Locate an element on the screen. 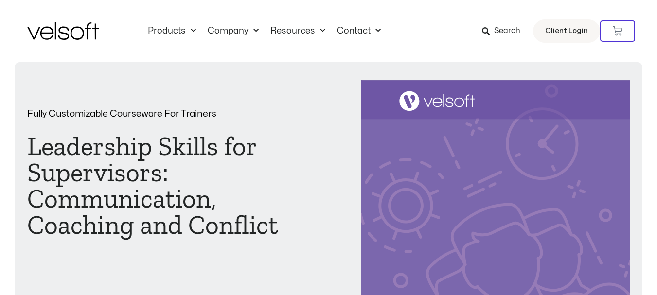 The height and width of the screenshot is (295, 657). p: Fully Customizable Courseware For Trainers is located at coordinates (161, 114).